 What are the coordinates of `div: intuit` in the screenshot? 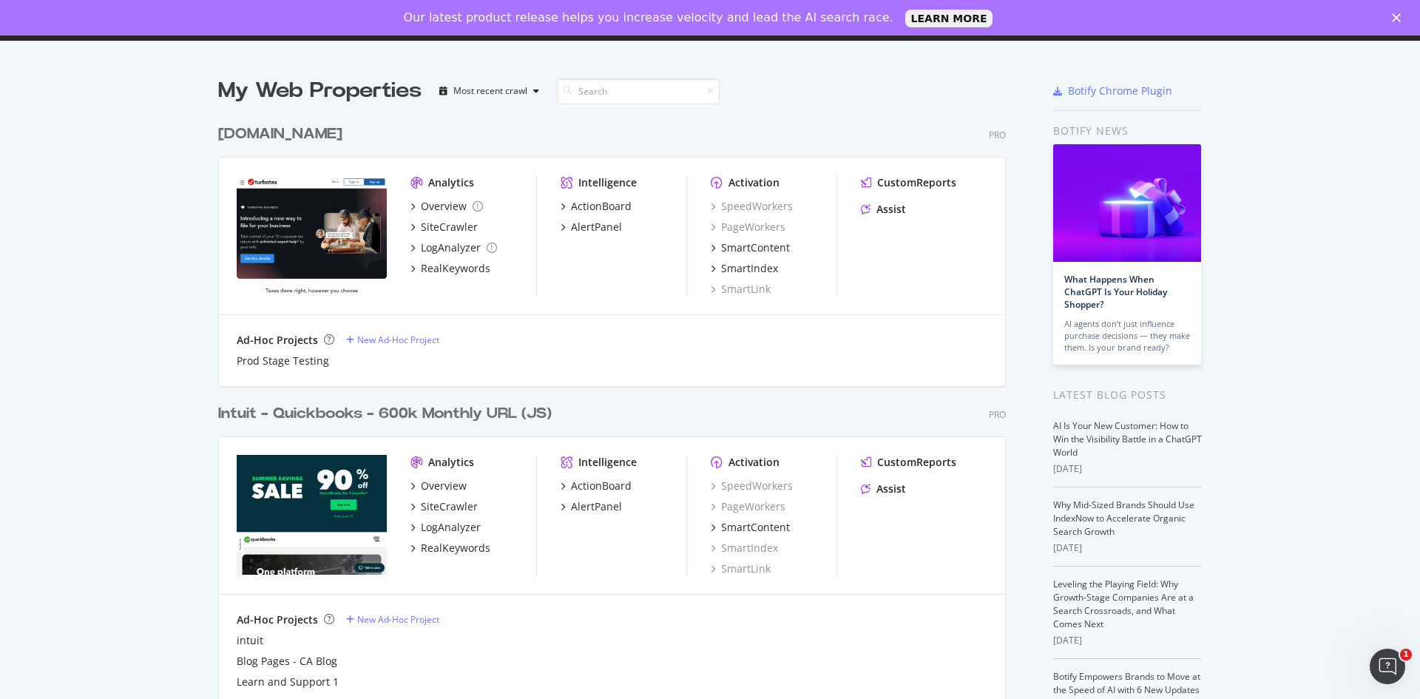 It's located at (250, 640).